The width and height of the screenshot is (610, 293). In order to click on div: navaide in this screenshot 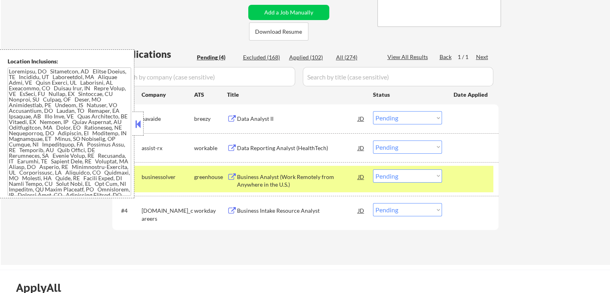, I will do `click(168, 119)`.